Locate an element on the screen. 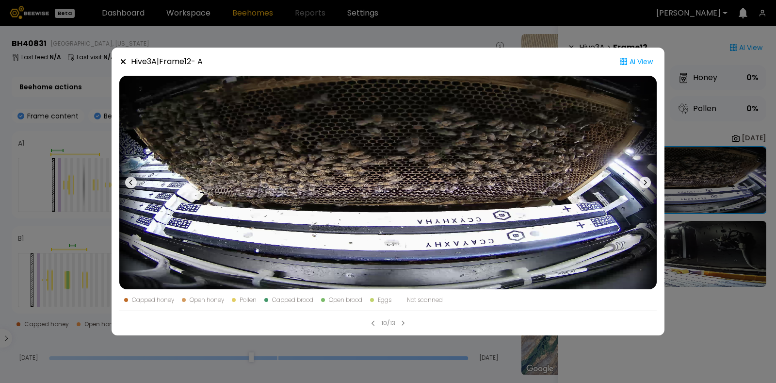  div: 10/13 is located at coordinates (388, 323).